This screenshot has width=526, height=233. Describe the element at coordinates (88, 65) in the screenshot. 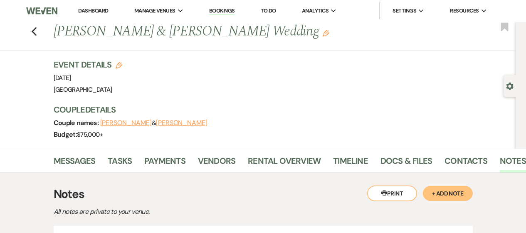

I see `h3: Event Details` at that location.